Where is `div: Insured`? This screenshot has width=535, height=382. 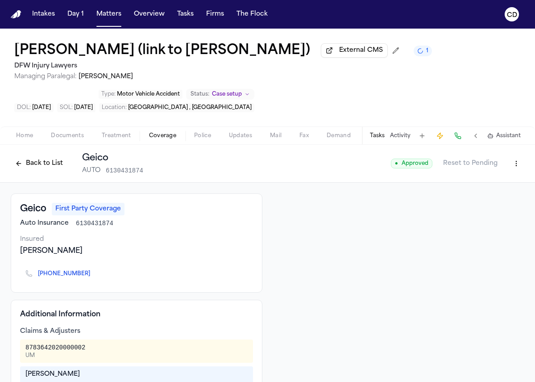
div: Insured is located at coordinates (137, 239).